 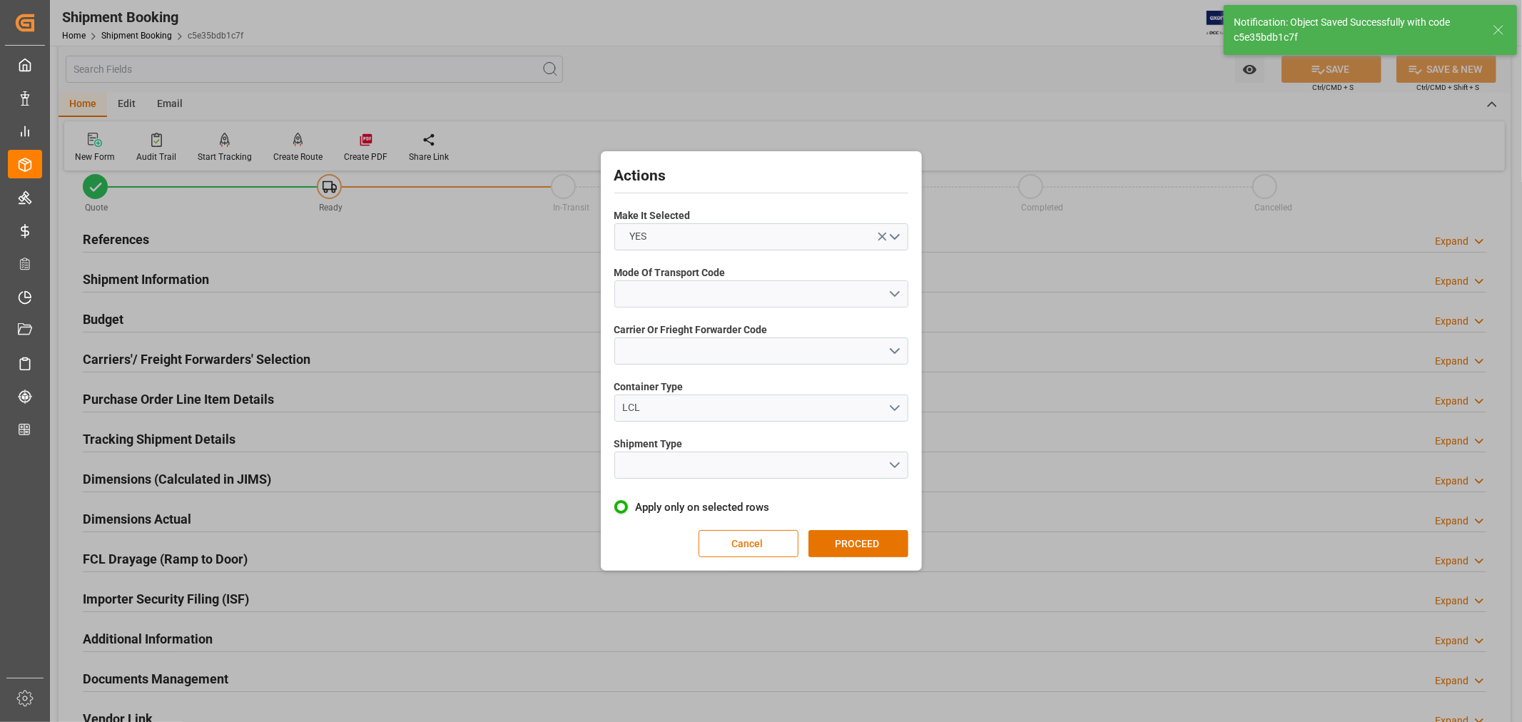 I want to click on button: PROCEED, so click(x=858, y=544).